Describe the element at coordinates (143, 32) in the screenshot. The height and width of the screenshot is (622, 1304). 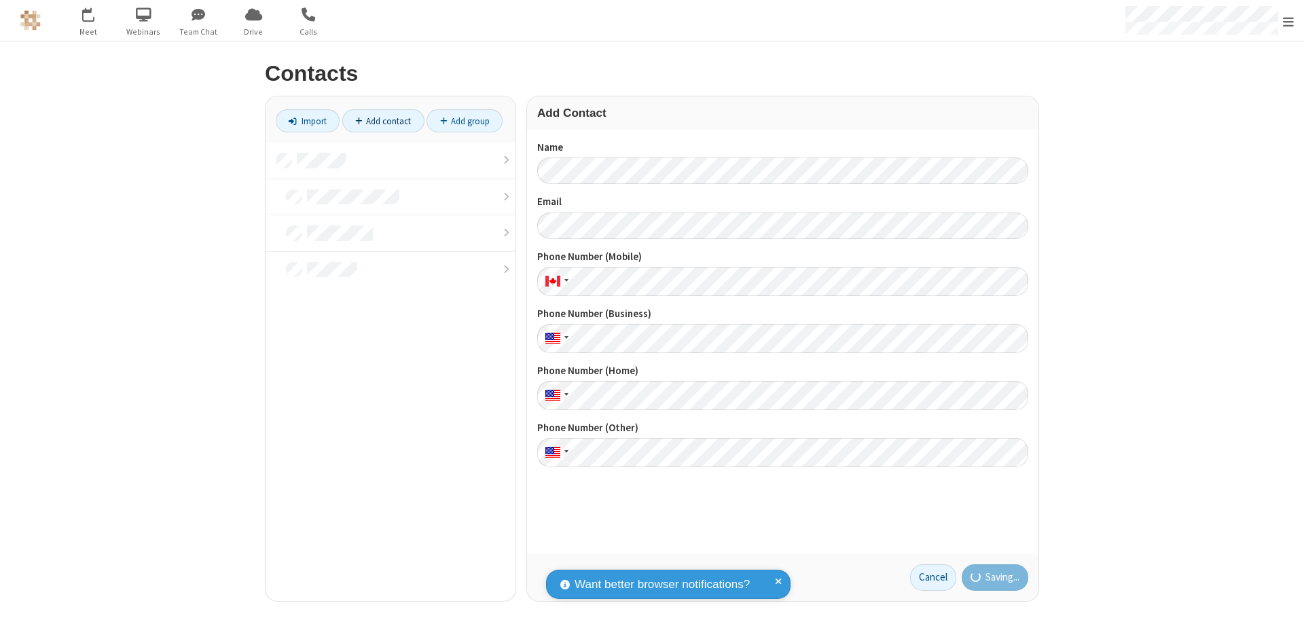
I see `span: Webinars` at that location.